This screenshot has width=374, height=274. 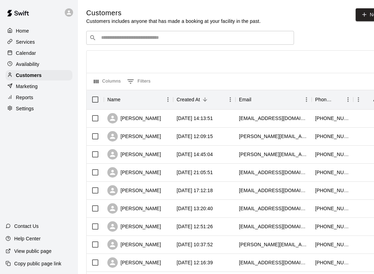 What do you see at coordinates (333, 190) in the screenshot?
I see `div: +19082275499` at bounding box center [333, 190].